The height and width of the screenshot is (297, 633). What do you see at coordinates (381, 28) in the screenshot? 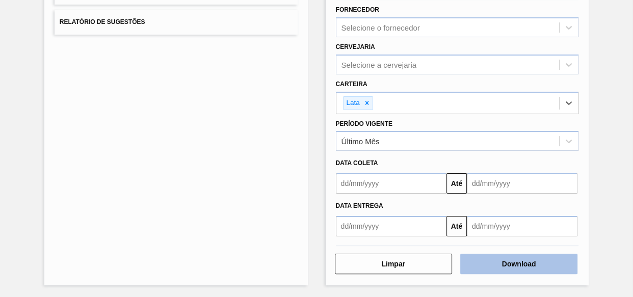
I see `div: Selecione o fornecedor` at bounding box center [381, 28].